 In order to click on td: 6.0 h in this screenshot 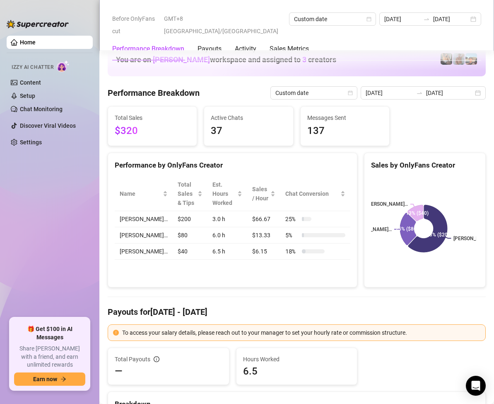, I will do `click(227, 235)`.